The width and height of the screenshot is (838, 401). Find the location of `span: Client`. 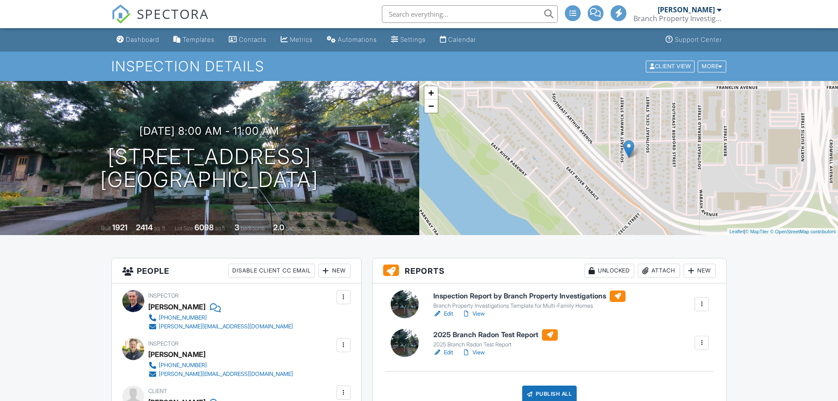

span: Client is located at coordinates (157, 391).